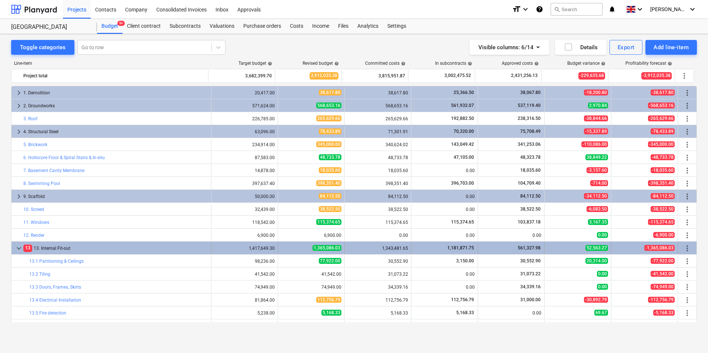  I want to click on a: Income, so click(321, 26).